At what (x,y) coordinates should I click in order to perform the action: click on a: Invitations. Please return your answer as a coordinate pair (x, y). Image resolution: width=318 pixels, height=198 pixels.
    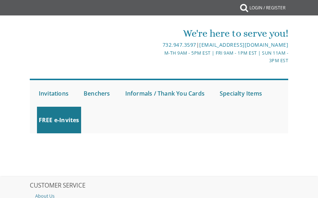
    Looking at the image, I should click on (53, 93).